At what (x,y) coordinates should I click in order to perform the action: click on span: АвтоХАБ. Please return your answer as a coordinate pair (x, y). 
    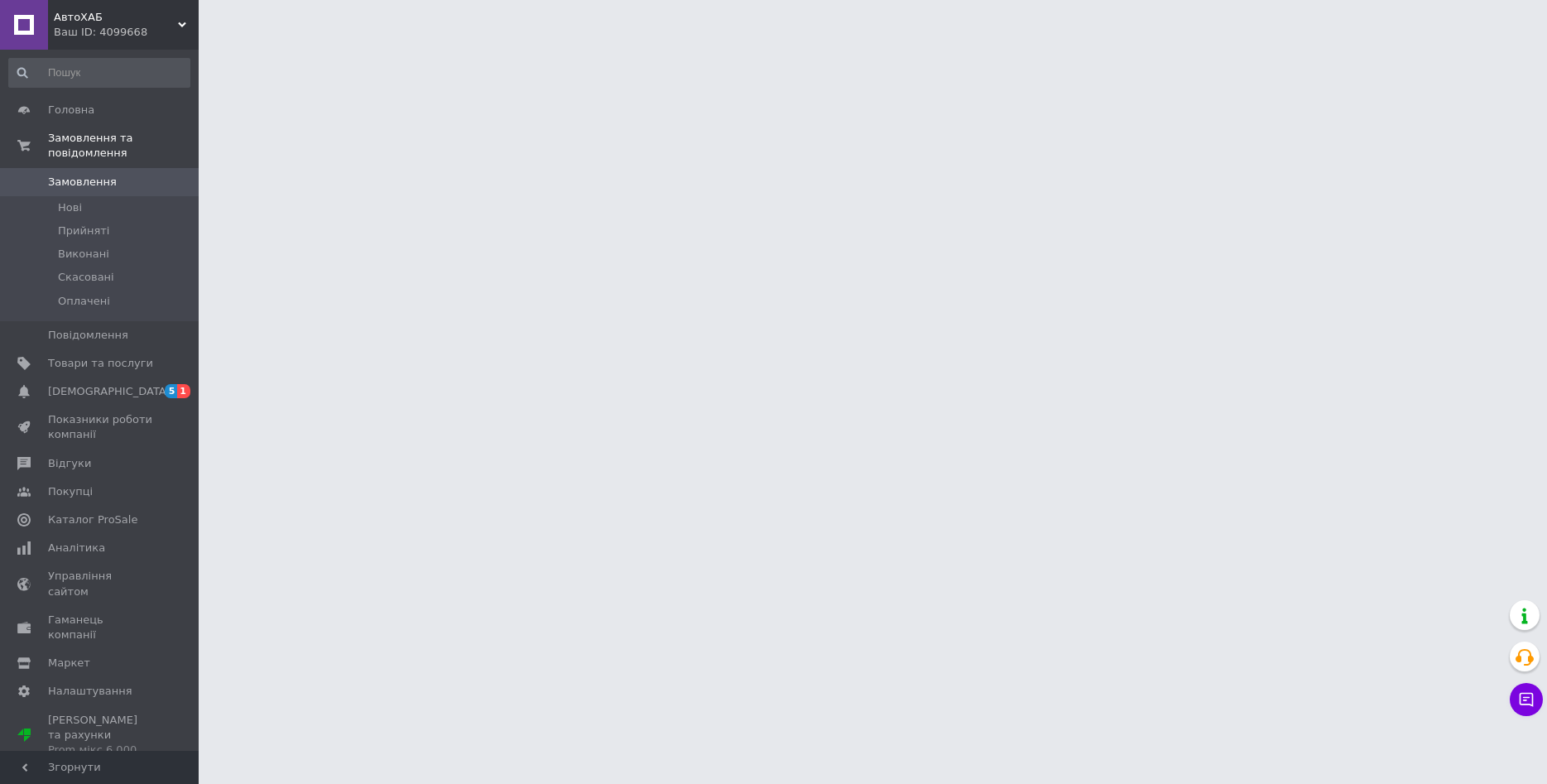
    Looking at the image, I should click on (116, 17).